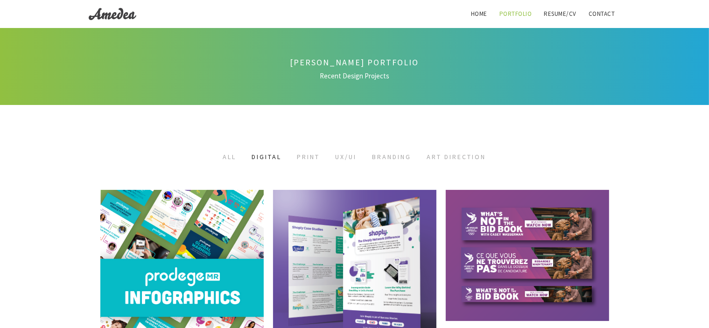 This screenshot has width=709, height=328. I want to click on a: UX/UI, so click(346, 157).